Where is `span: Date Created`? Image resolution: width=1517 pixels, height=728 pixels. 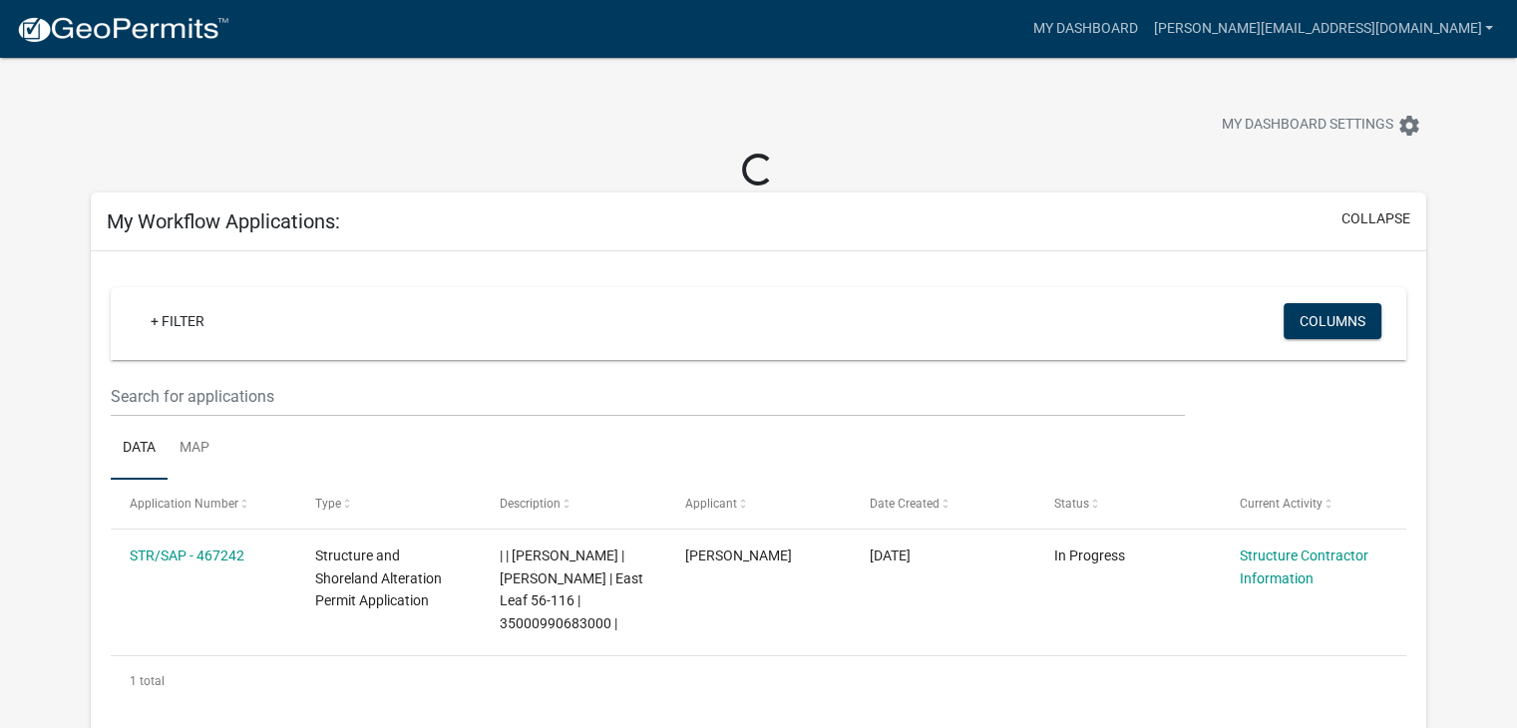 span: Date Created is located at coordinates (905, 504).